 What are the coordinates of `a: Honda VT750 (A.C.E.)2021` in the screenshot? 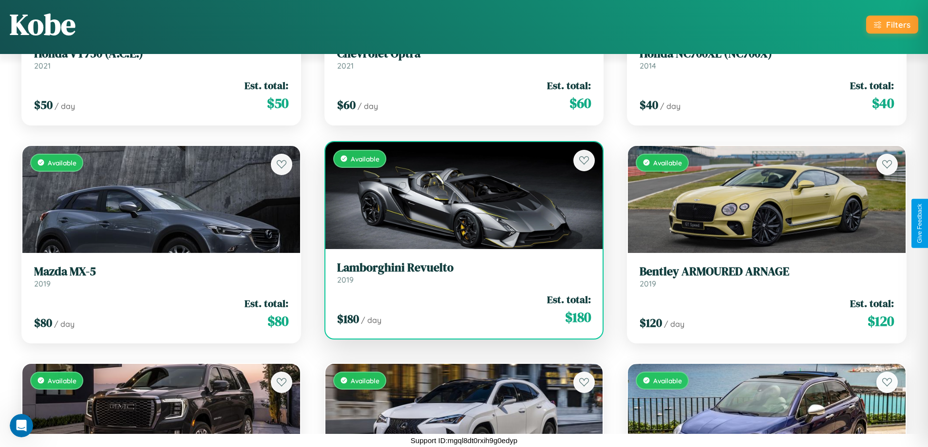 It's located at (161, 58).